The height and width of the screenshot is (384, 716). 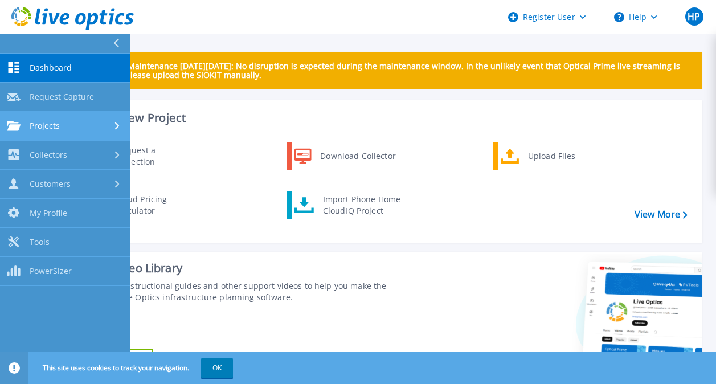 I want to click on span: Tools, so click(x=39, y=242).